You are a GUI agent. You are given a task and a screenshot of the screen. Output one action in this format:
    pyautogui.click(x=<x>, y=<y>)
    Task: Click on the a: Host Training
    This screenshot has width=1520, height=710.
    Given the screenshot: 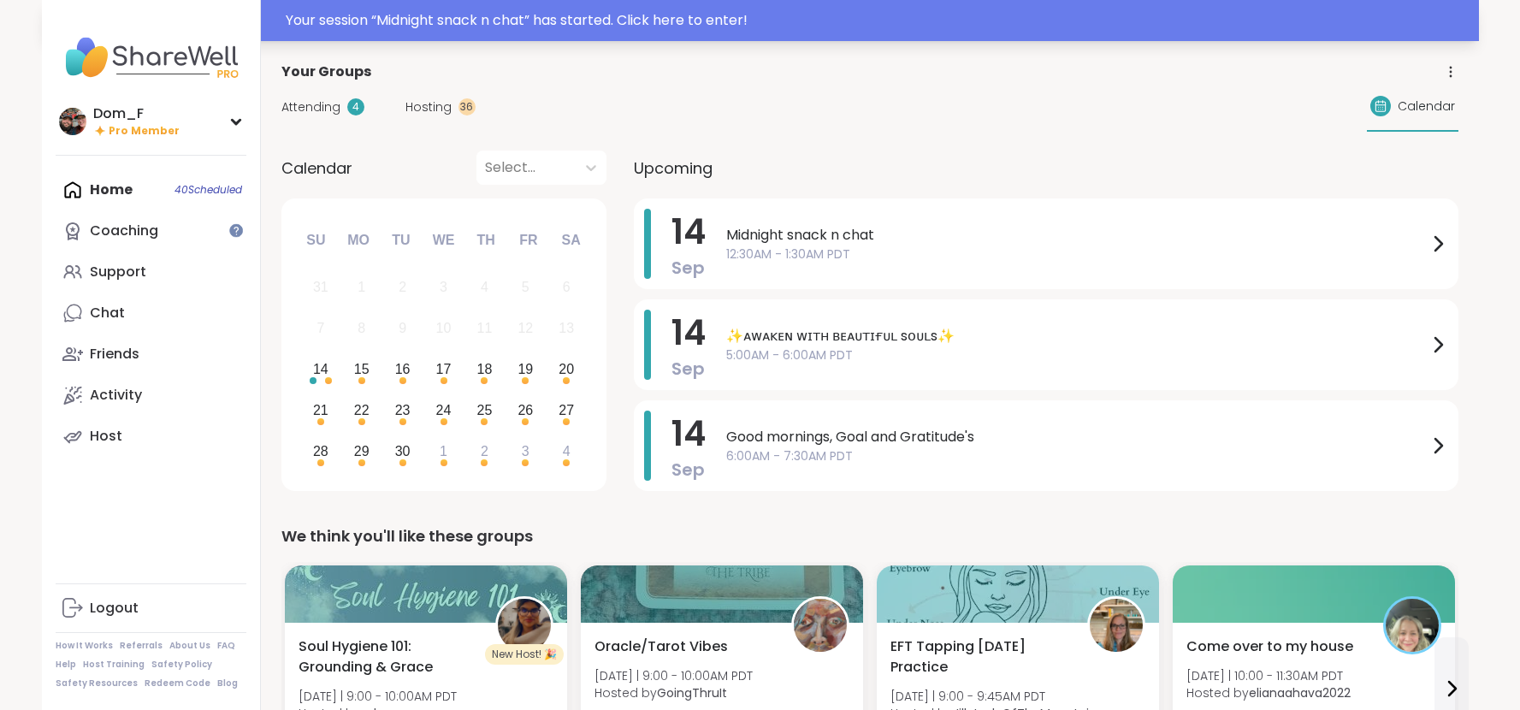 What is the action you would take?
    pyautogui.click(x=114, y=664)
    